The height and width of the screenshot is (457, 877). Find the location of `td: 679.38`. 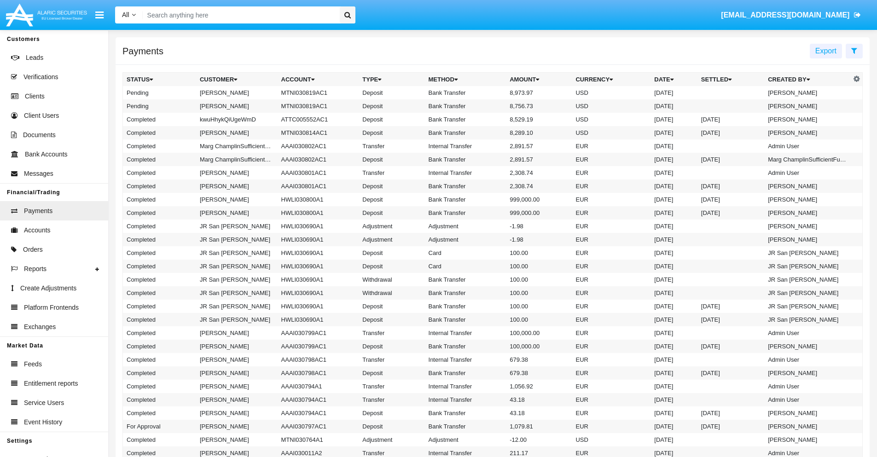

td: 679.38 is located at coordinates (539, 373).